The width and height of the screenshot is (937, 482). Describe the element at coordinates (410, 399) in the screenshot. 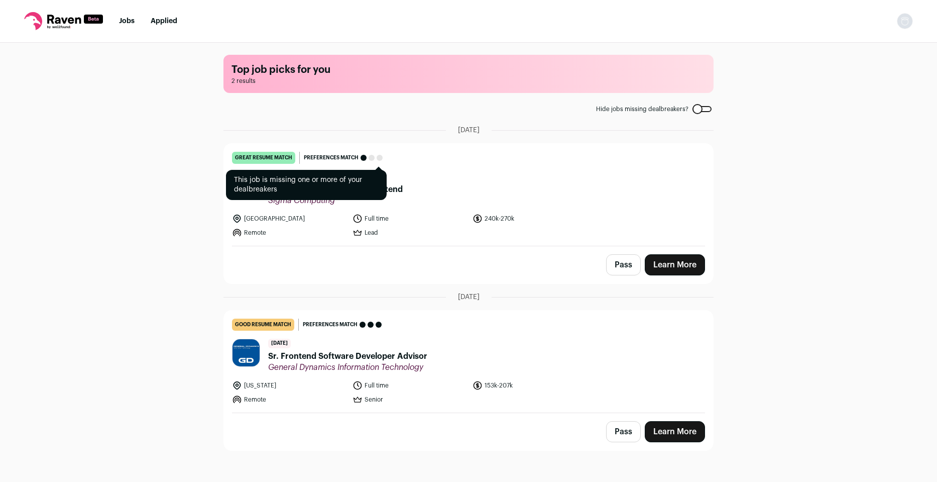

I see `li: Senior` at that location.